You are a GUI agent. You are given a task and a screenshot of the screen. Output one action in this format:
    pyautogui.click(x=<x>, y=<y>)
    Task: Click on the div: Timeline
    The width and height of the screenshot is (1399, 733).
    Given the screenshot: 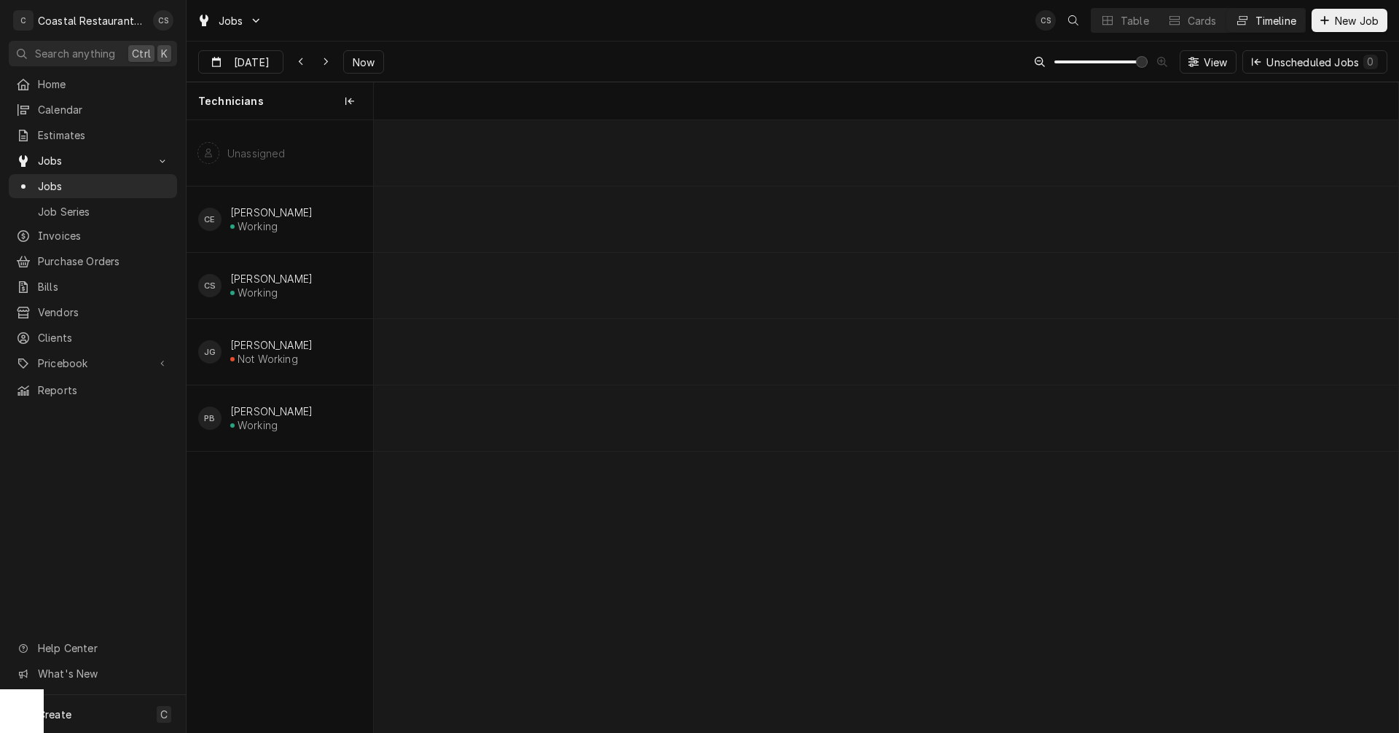 What is the action you would take?
    pyautogui.click(x=1276, y=20)
    